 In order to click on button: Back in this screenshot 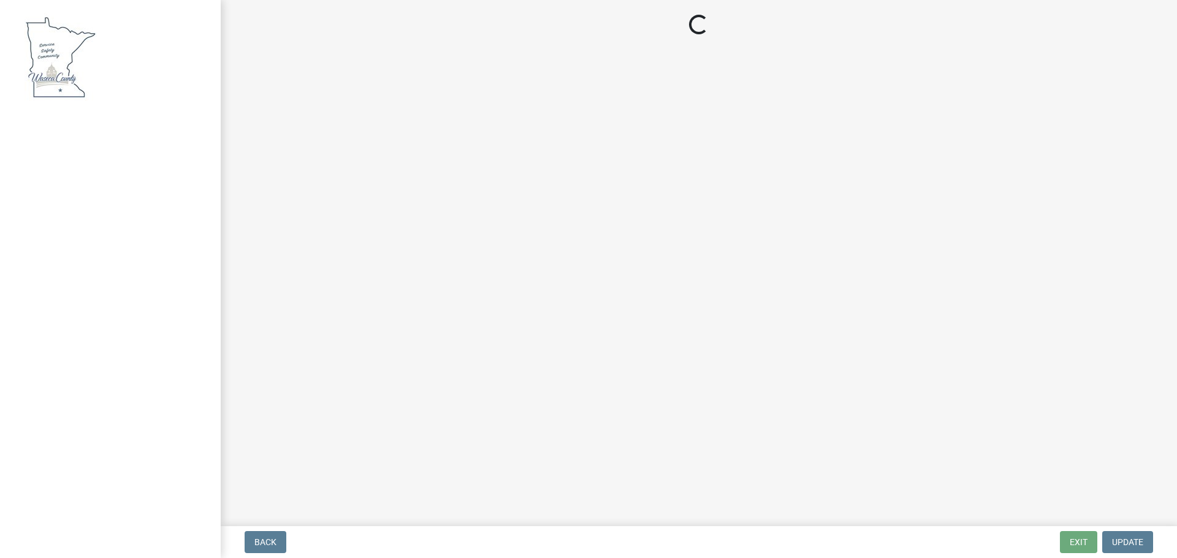, I will do `click(265, 542)`.